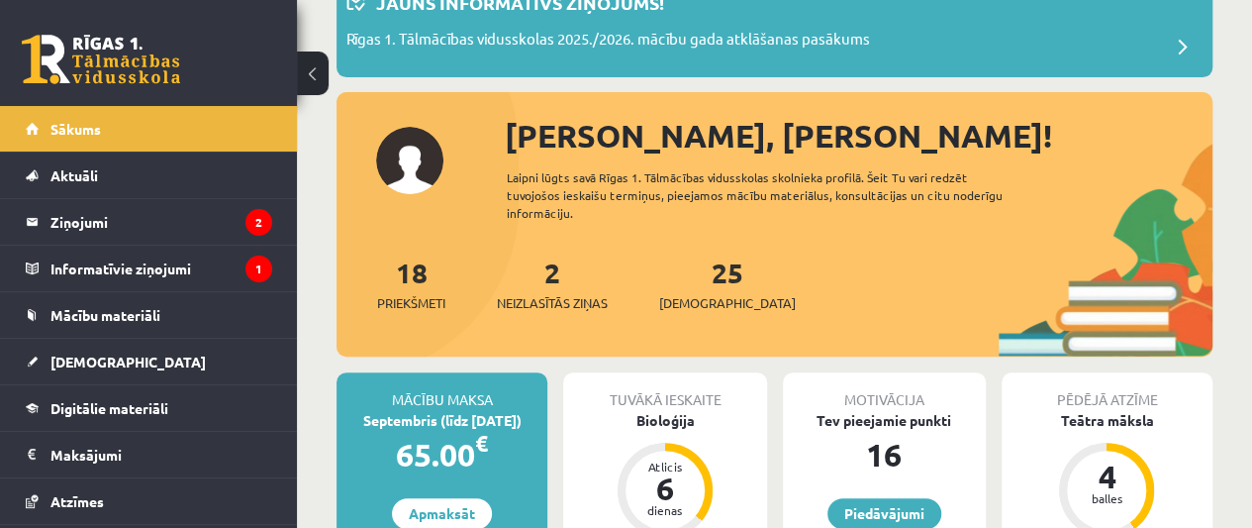 The height and width of the screenshot is (528, 1252). Describe the element at coordinates (608, 42) in the screenshot. I see `p: Rīgas 1. Tālmācības vidusskolas 2025./2026. mācību gada atklāšanas pasākums` at that location.